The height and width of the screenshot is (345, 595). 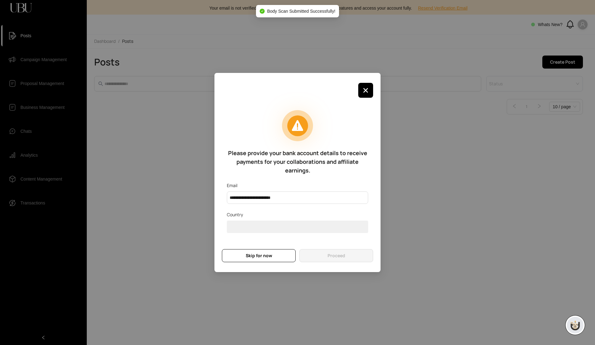 I want to click on span: check-circle, so click(x=262, y=11).